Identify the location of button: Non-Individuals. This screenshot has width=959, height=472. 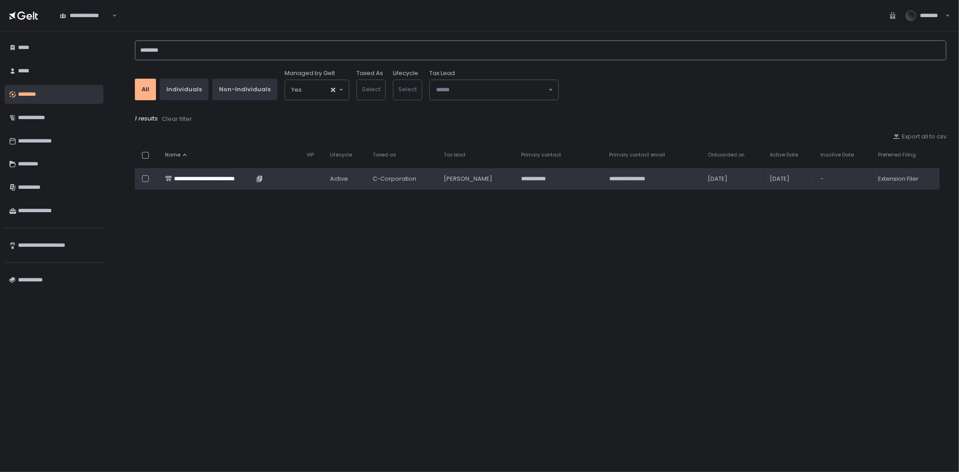
(245, 89).